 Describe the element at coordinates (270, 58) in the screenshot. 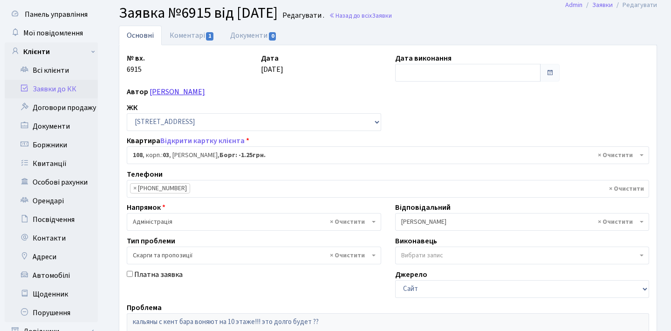

I see `label: Дата` at that location.